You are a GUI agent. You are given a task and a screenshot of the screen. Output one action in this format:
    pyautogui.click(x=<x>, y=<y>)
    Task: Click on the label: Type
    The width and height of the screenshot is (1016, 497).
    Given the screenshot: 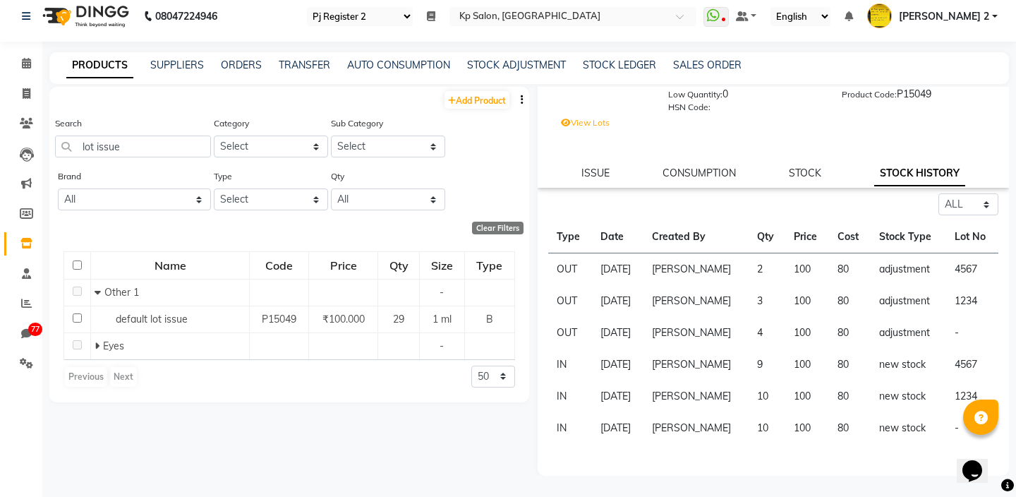 What is the action you would take?
    pyautogui.click(x=223, y=176)
    